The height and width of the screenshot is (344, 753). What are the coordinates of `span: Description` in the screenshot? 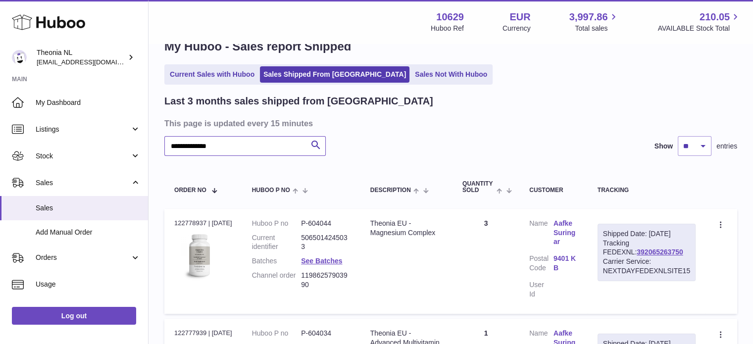 It's located at (390, 190).